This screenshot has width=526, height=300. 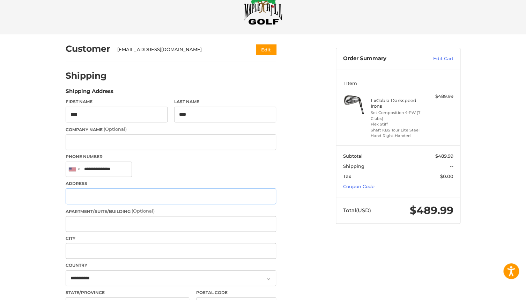 I want to click on a: Edit Cart, so click(x=436, y=59).